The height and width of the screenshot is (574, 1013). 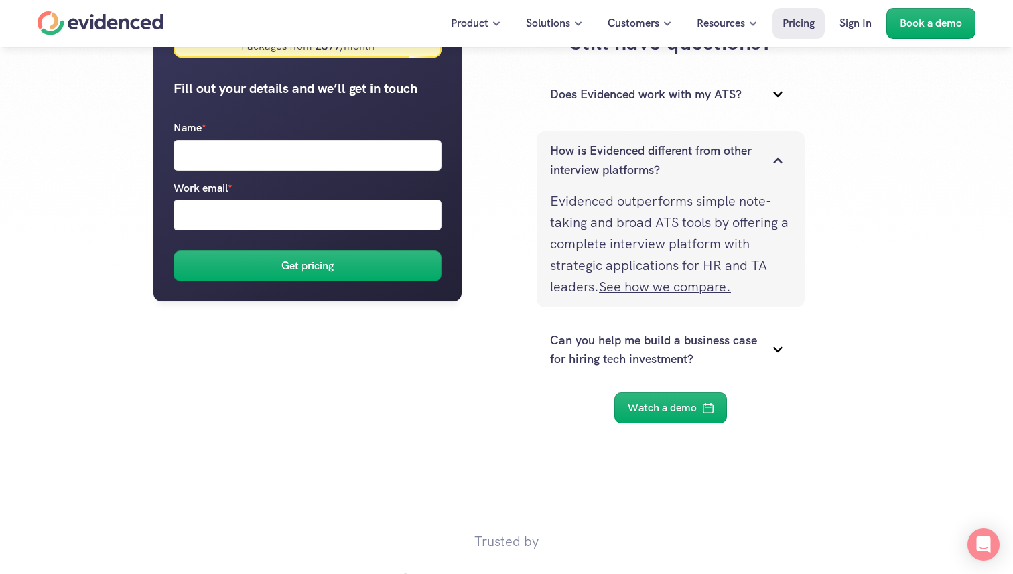 What do you see at coordinates (308, 215) in the screenshot?
I see `input: Work email*` at bounding box center [308, 215].